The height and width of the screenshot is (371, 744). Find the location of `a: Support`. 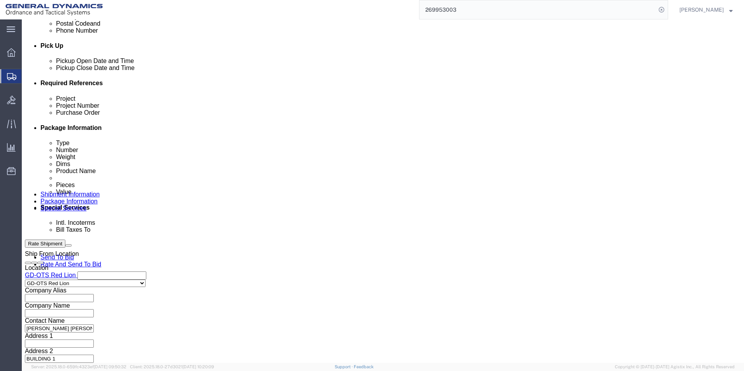

a: Support is located at coordinates (344, 367).